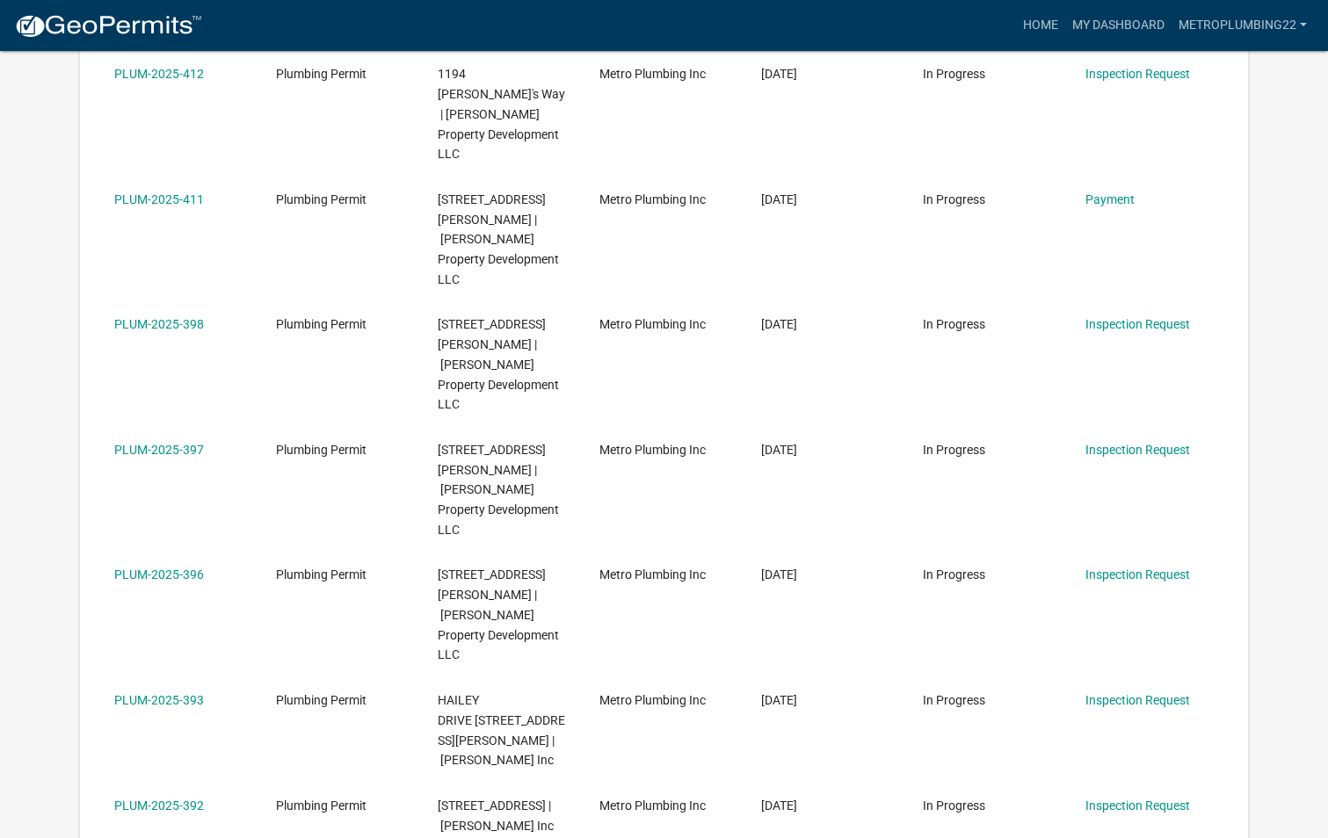 The height and width of the screenshot is (838, 1328). I want to click on a: My Dashboard, so click(1118, 25).